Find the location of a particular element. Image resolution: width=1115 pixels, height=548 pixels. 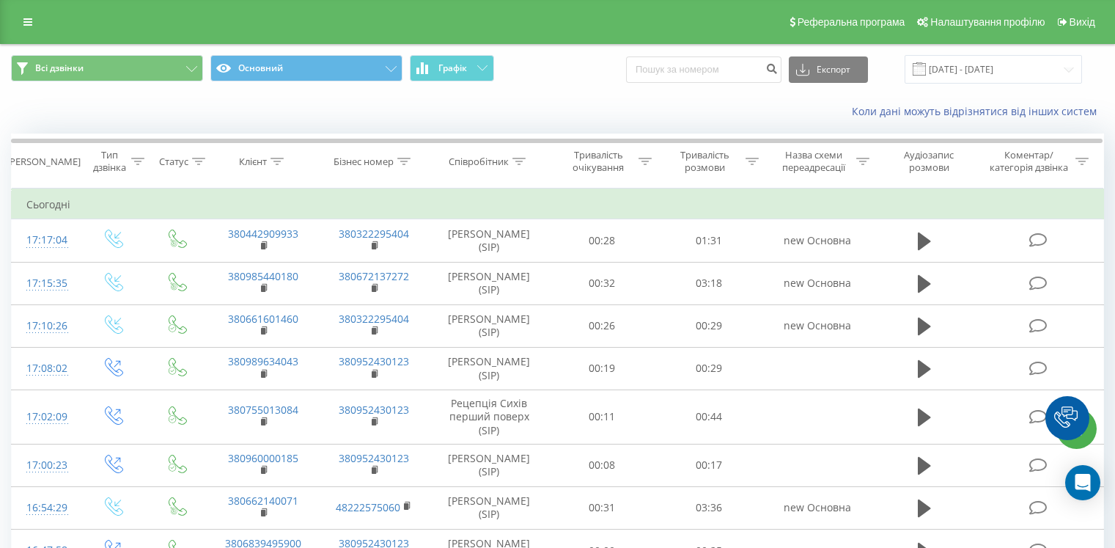

td: 00:19 is located at coordinates (602, 368).